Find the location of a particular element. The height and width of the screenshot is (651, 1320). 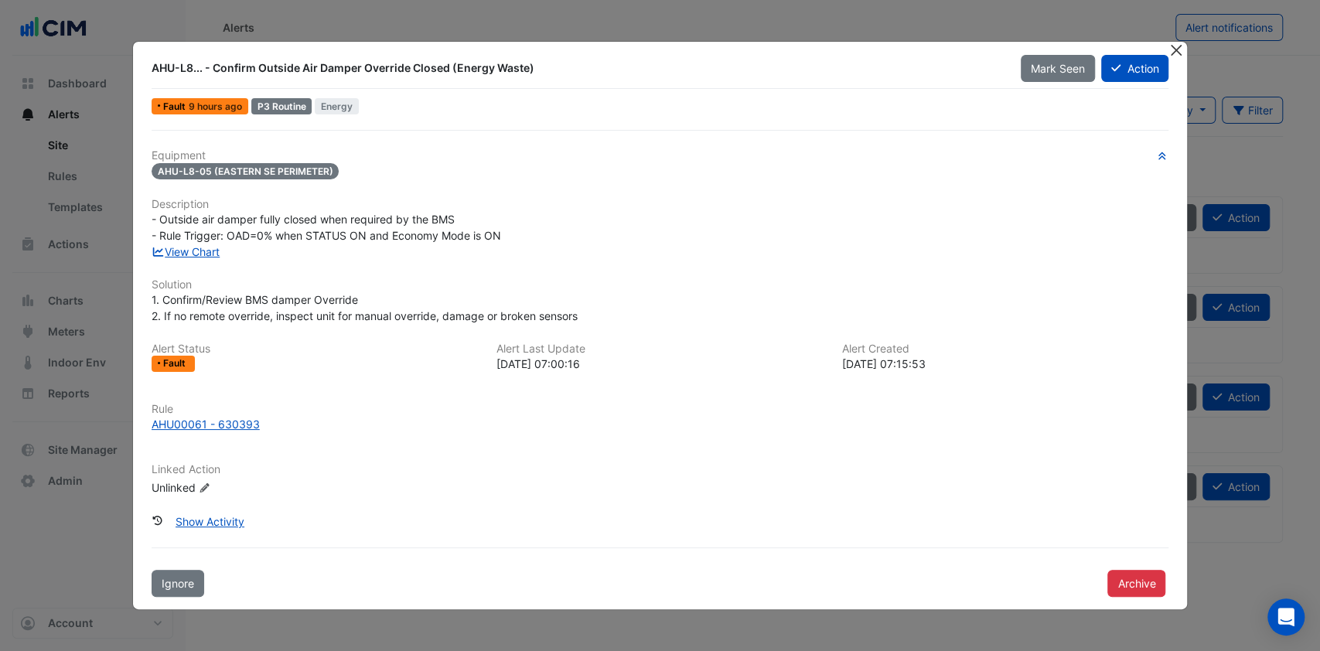

span: Ignore is located at coordinates (178, 583).